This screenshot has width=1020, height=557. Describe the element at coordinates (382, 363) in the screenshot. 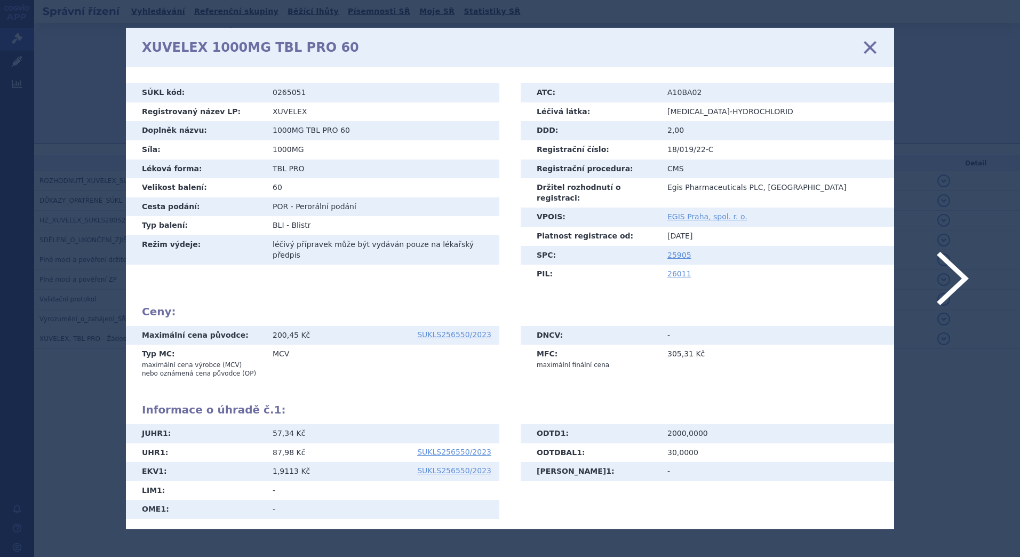

I see `td: MCV` at that location.